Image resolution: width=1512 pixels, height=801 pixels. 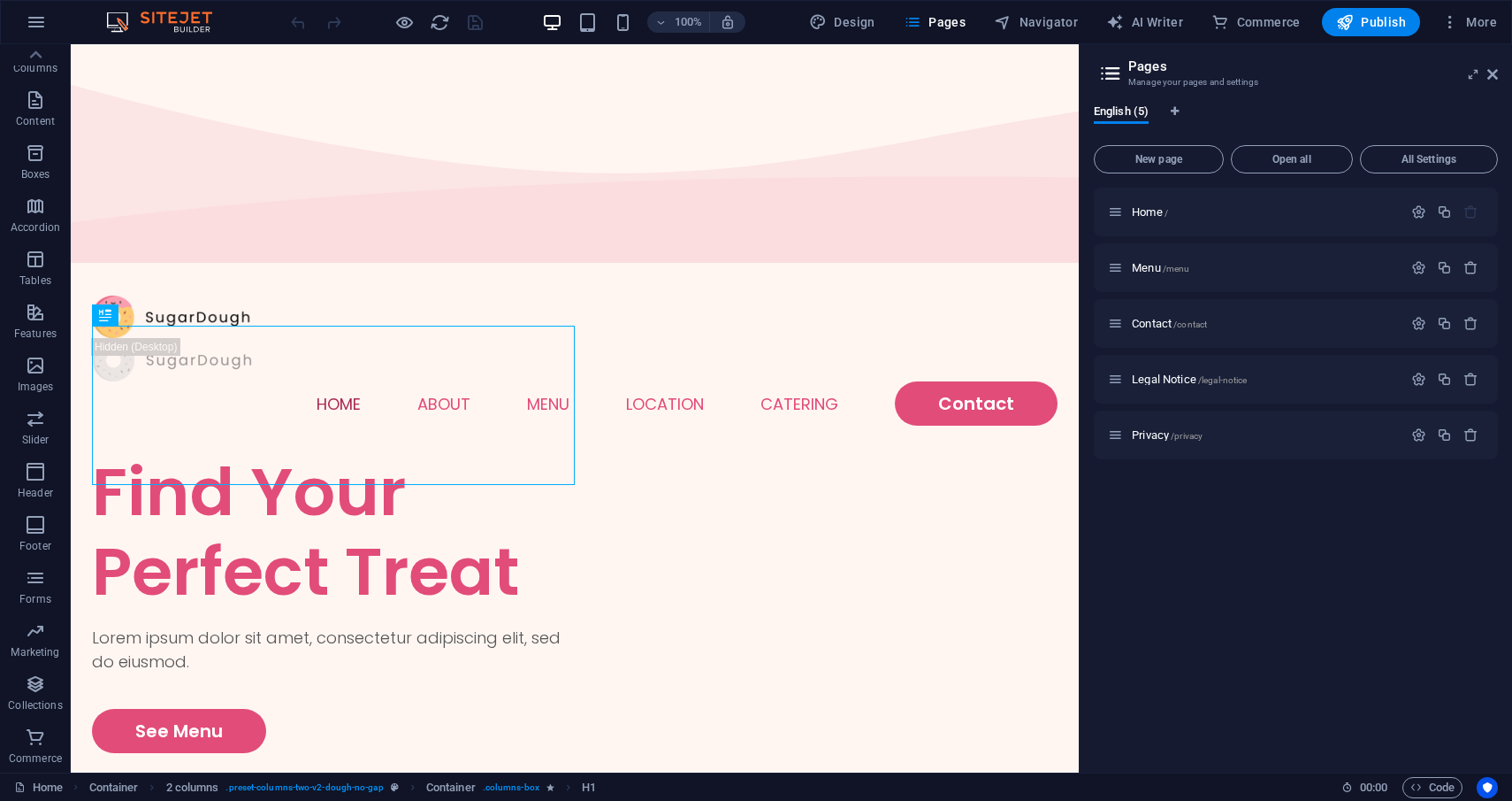 What do you see at coordinates (34, 652) in the screenshot?
I see `p: Marketing` at bounding box center [34, 652].